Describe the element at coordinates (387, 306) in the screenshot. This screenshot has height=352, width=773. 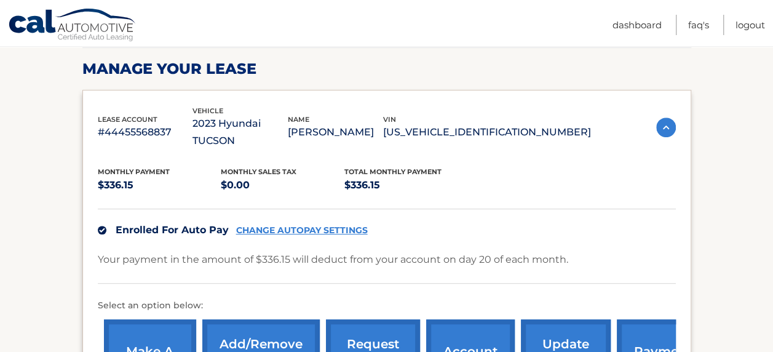
I see `p: Select an option below:` at that location.